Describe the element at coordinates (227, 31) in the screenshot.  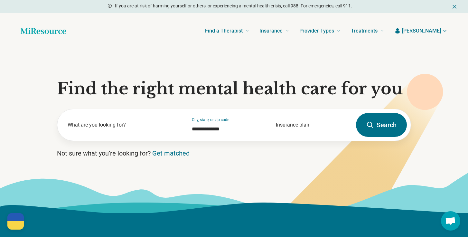
I see `a: Find a Therapist` at that location.